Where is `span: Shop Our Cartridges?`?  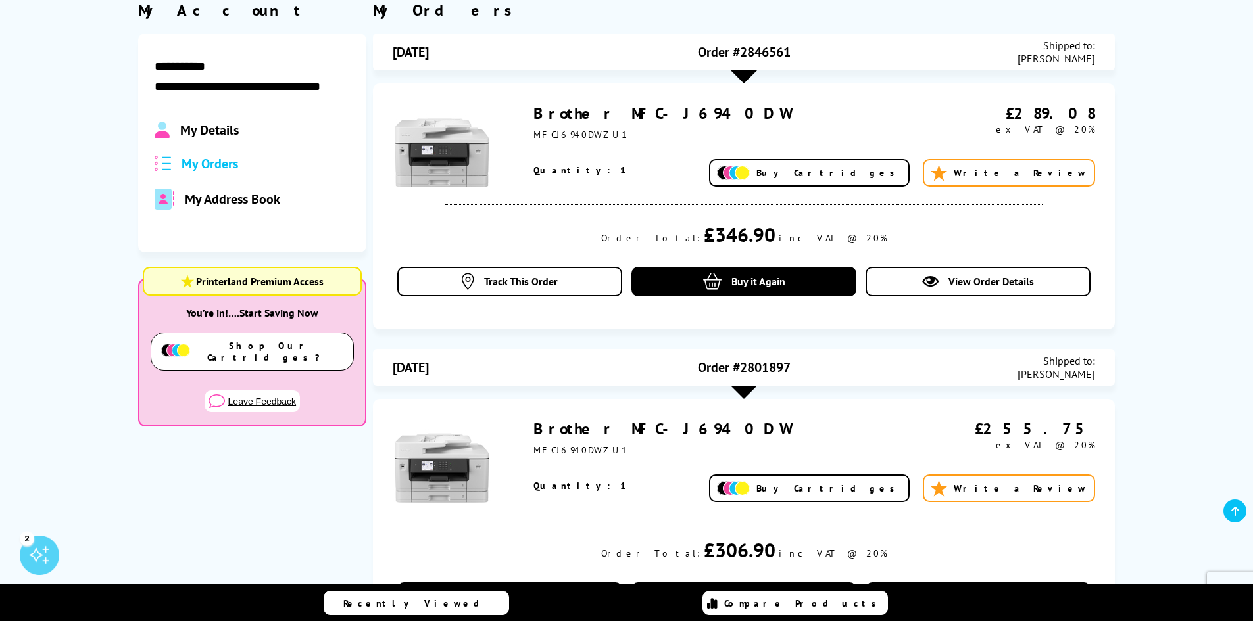 span: Shop Our Cartridges? is located at coordinates (270, 352).